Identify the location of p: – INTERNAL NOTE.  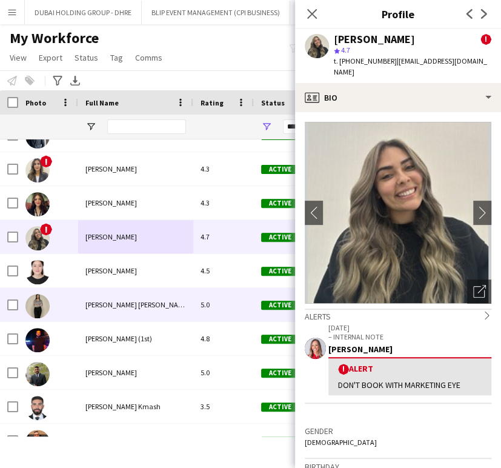
(410, 336).